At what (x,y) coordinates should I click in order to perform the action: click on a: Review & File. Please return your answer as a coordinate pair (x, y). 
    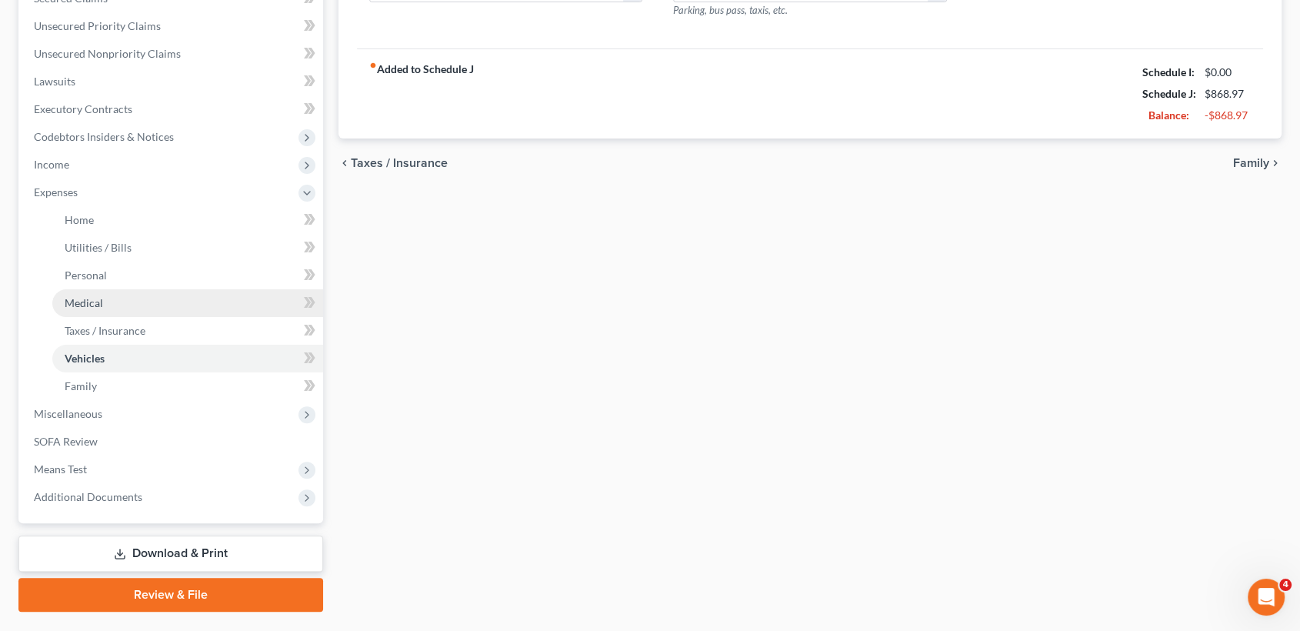
    Looking at the image, I should click on (171, 595).